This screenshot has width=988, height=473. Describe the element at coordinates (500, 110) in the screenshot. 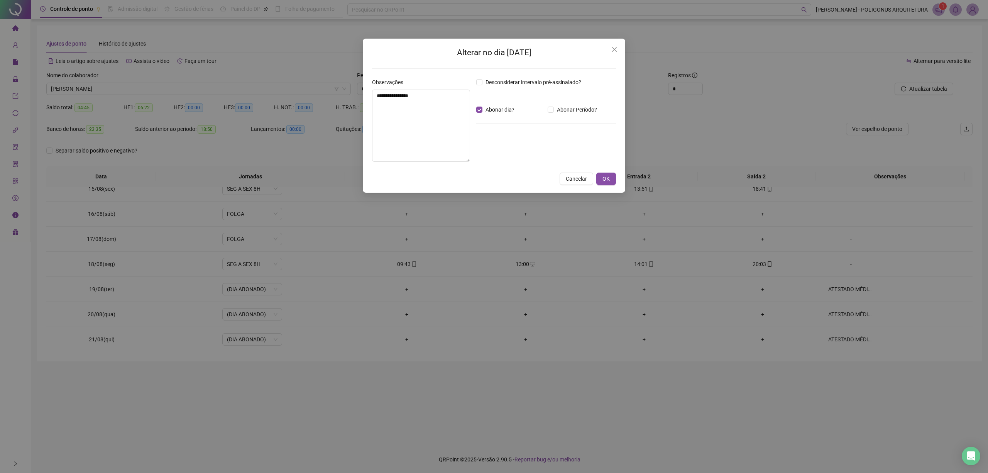

I see `span: Abonar dia?` at that location.